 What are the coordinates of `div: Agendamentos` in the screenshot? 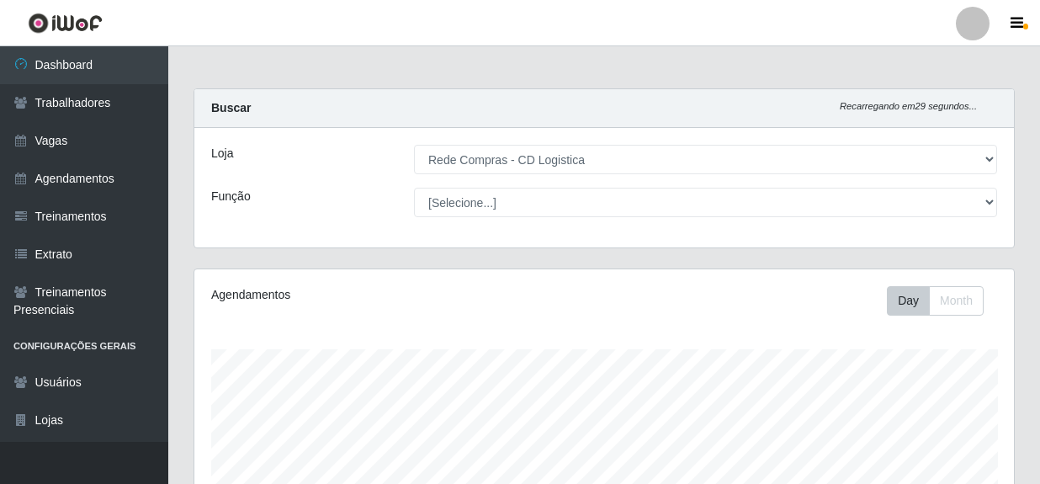 It's located at (368, 294).